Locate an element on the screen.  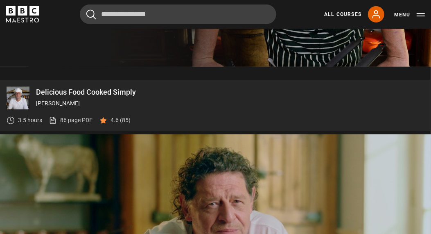
a: All Courses is located at coordinates (343, 14).